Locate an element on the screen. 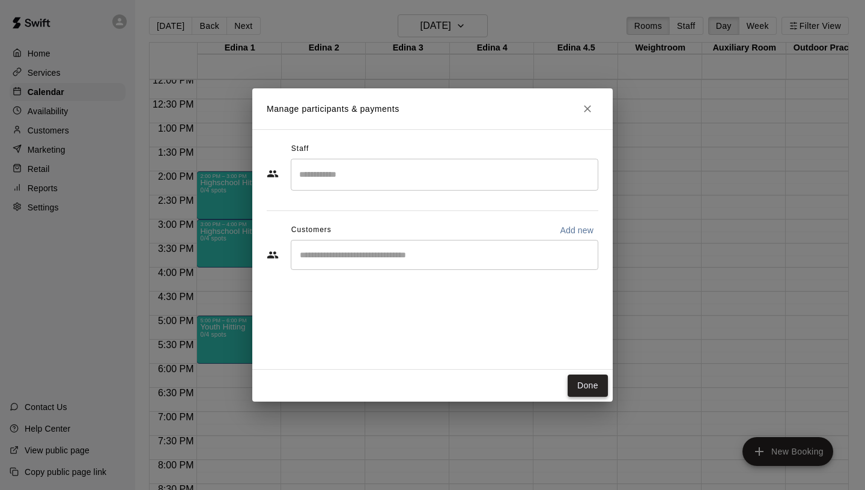 This screenshot has width=865, height=490. svg: Customers is located at coordinates (273, 255).